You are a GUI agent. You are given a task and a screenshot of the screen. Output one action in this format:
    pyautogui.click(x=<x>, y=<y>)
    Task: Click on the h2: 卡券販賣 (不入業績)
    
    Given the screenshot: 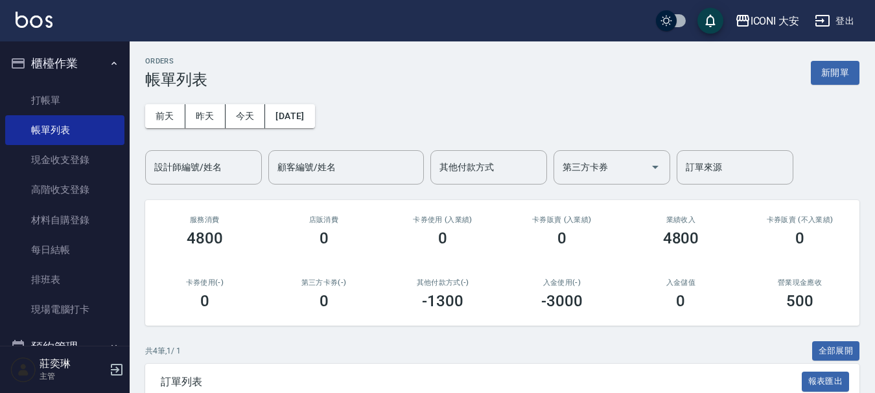 What is the action you would take?
    pyautogui.click(x=799, y=220)
    